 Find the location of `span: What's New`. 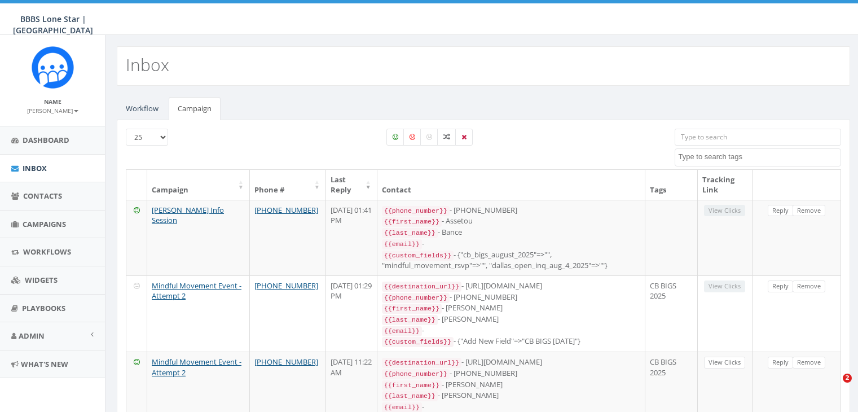

span: What's New is located at coordinates (45, 364).